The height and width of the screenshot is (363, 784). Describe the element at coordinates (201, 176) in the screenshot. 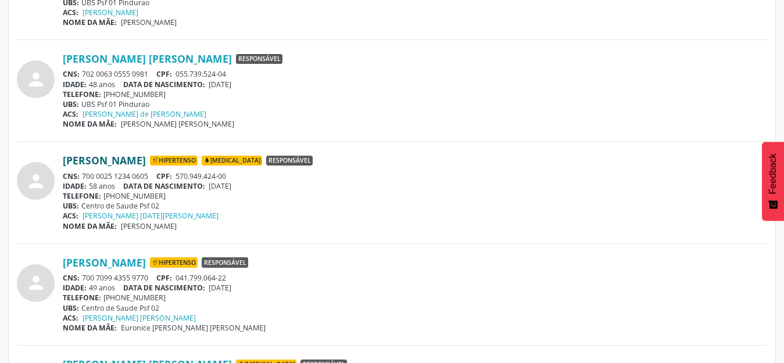

I see `span: 570.949.424-00` at that location.